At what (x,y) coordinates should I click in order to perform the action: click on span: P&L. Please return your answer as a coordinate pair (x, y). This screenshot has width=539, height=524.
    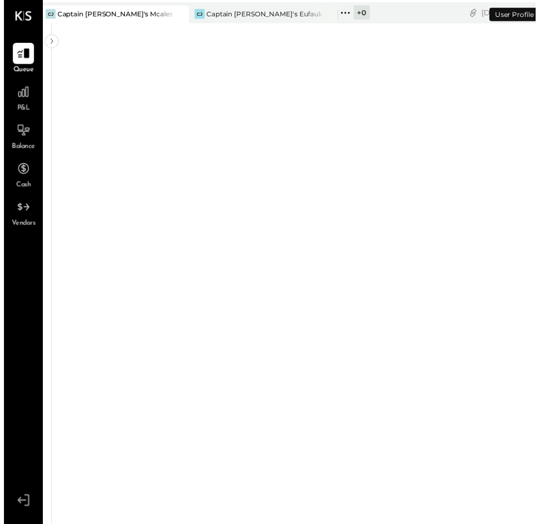
    Looking at the image, I should click on (20, 110).